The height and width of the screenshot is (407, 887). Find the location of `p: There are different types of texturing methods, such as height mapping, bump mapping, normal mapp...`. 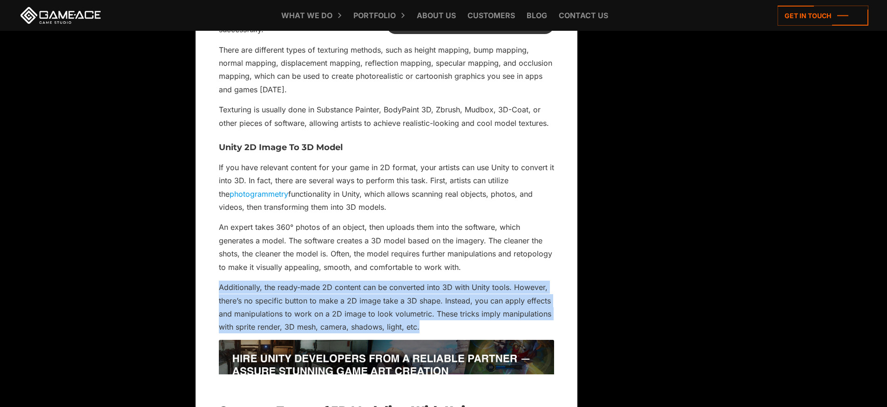

p: There are different types of texturing methods, such as height mapping, bump mapping, normal mapp... is located at coordinates (387, 70).